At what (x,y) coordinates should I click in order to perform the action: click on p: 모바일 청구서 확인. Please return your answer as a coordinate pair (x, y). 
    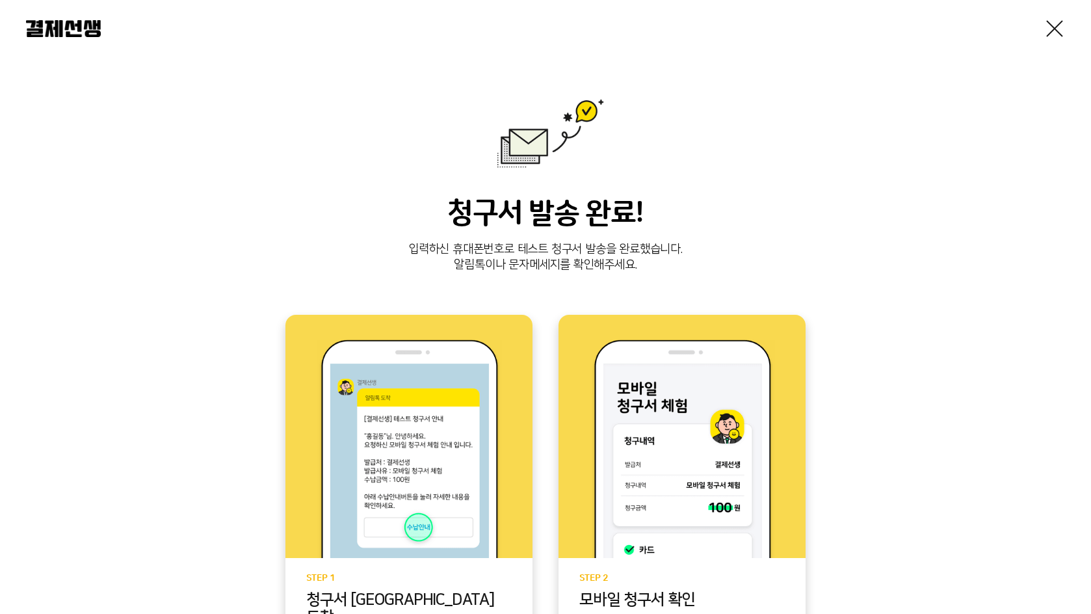
    Looking at the image, I should click on (682, 599).